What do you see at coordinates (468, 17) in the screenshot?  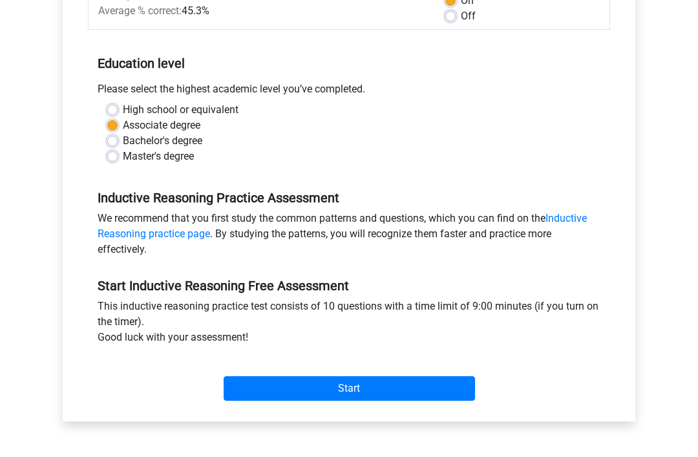 I see `label: Off` at bounding box center [468, 17].